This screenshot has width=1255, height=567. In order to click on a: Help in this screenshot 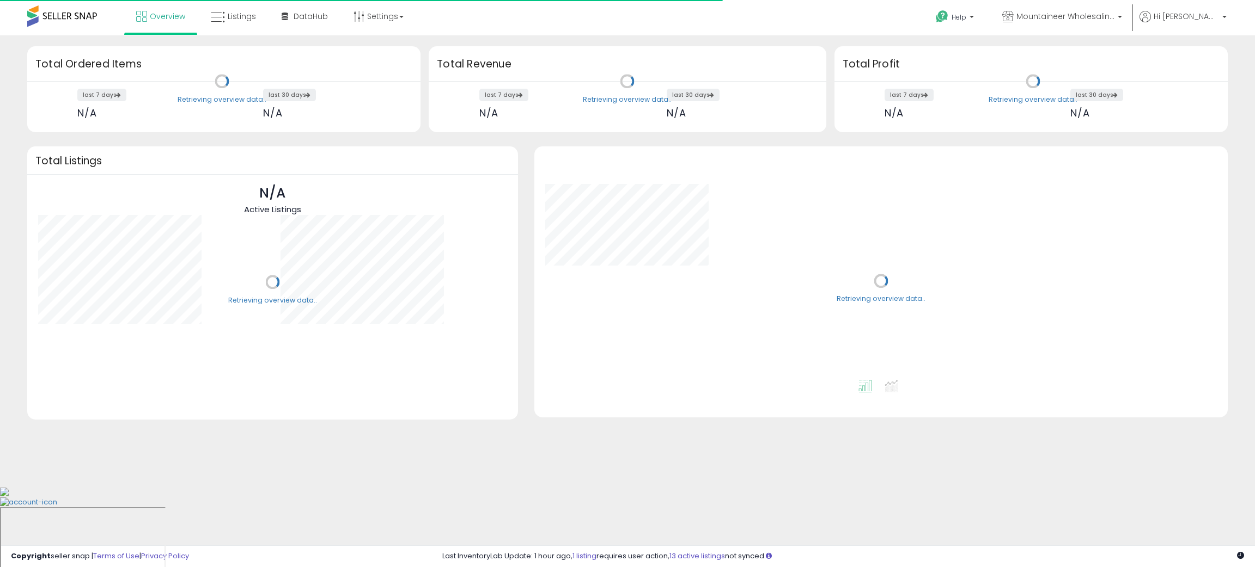, I will do `click(956, 19)`.